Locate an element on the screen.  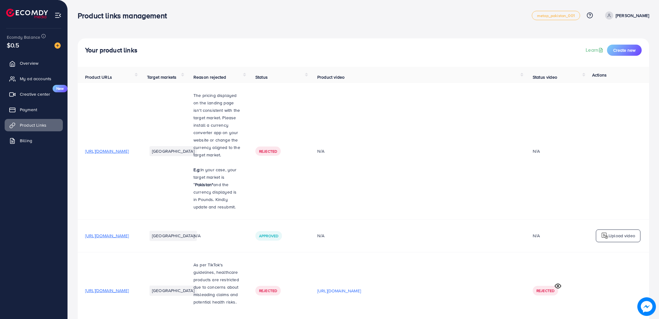
span: Product Links is located at coordinates (33, 125).